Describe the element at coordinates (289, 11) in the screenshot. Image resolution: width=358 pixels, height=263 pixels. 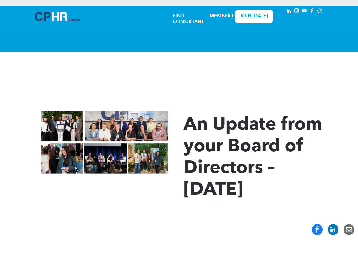
I see `a: linkedin` at that location.